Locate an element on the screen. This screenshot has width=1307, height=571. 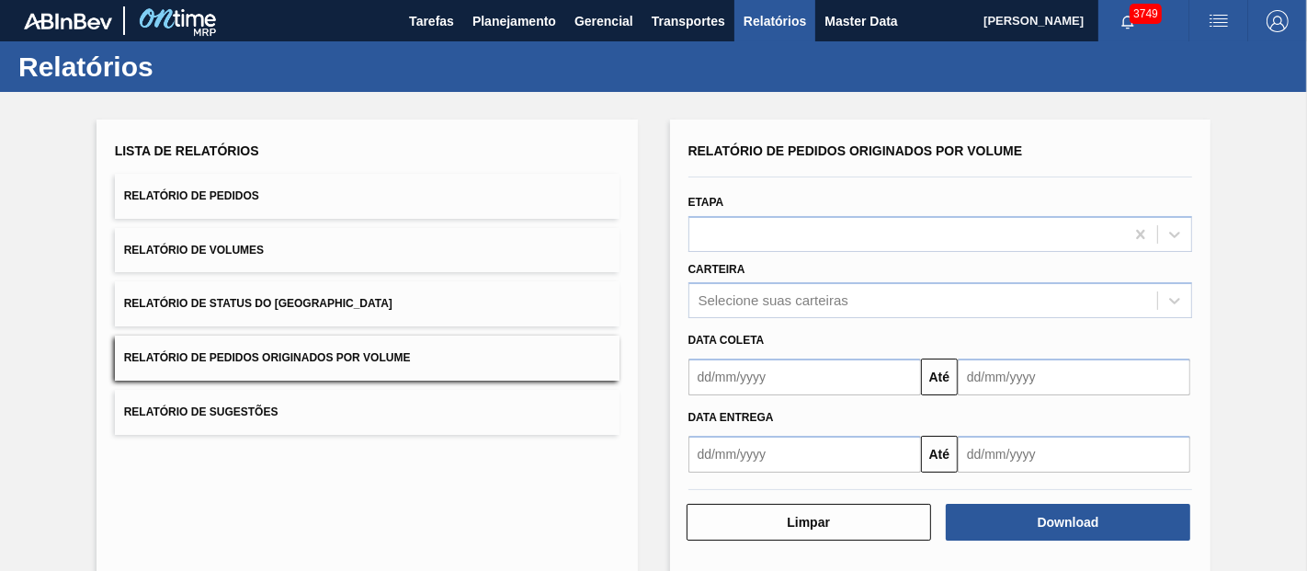
button: Relatório de Pedidos is located at coordinates (367, 196).